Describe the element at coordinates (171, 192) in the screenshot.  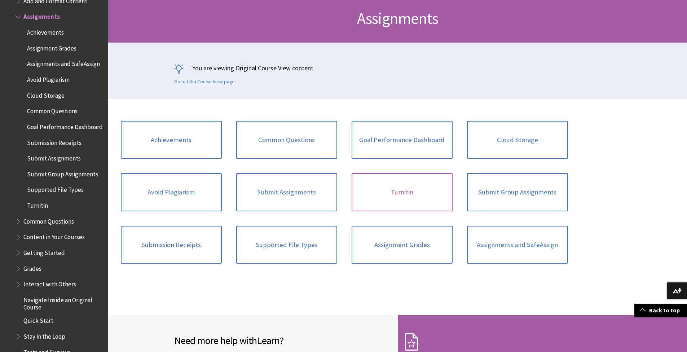
I see `a: Avoid Plagiarism` at that location.